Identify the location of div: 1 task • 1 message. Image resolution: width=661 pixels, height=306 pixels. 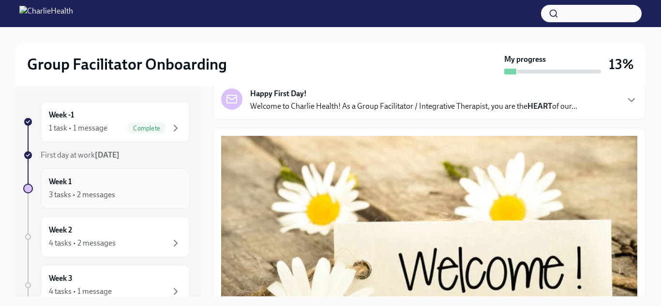
(78, 128).